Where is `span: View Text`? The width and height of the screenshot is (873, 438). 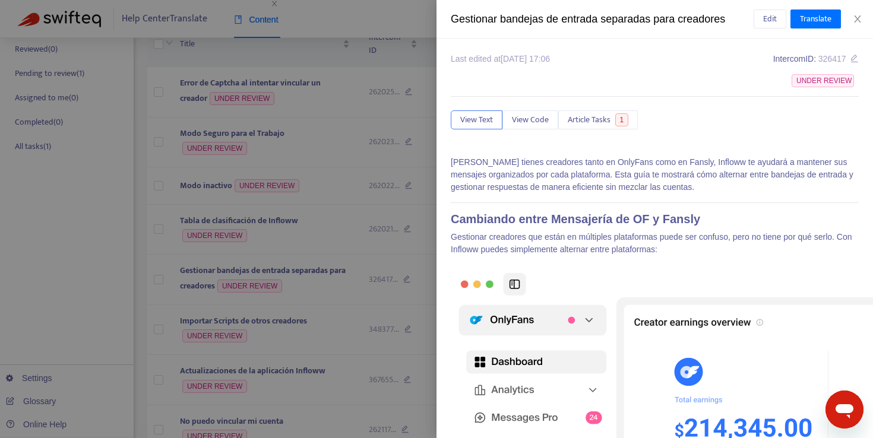
span: View Text is located at coordinates (476, 120).